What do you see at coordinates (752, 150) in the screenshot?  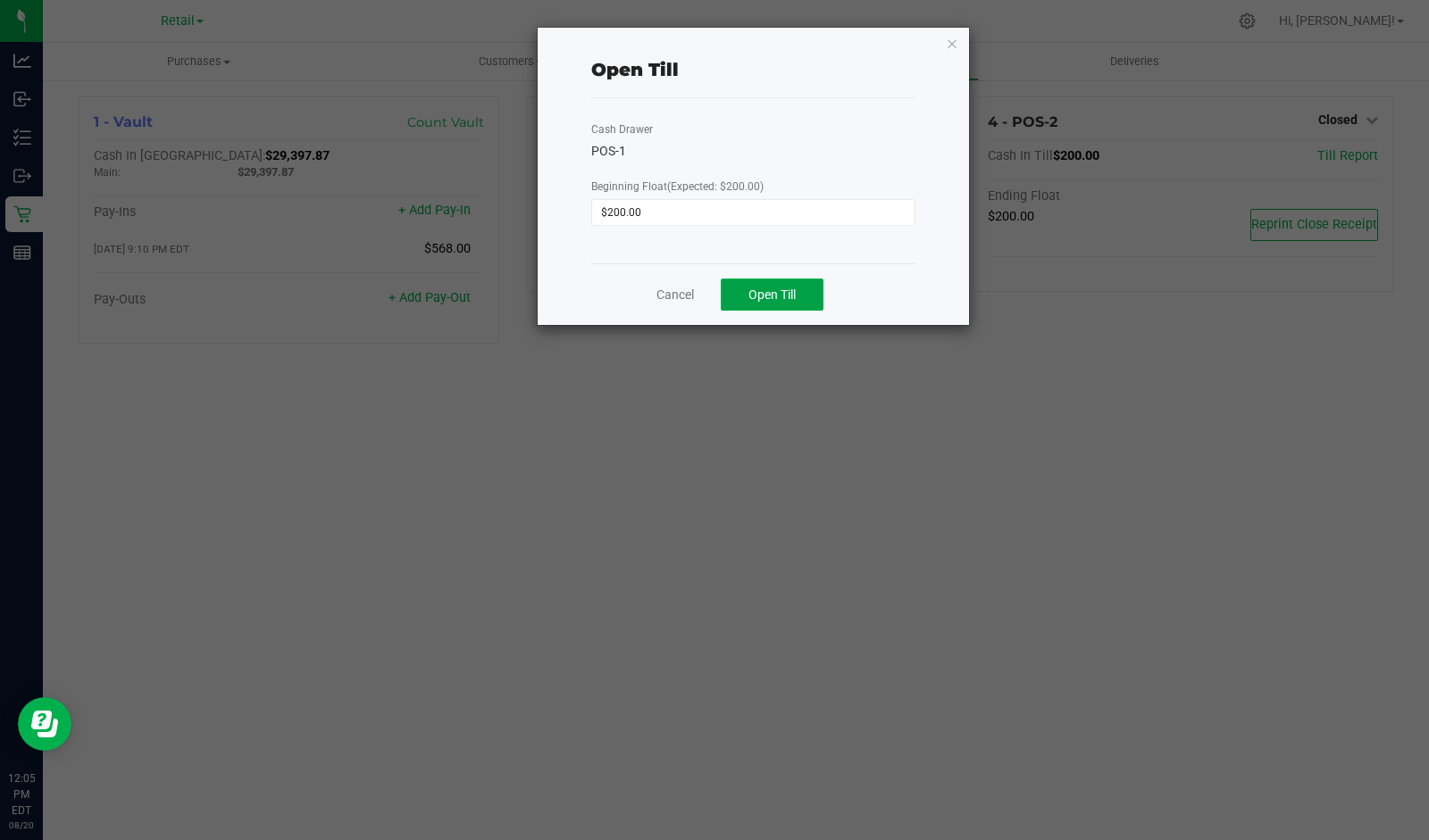 I see `div: POS-1` at bounding box center [752, 150].